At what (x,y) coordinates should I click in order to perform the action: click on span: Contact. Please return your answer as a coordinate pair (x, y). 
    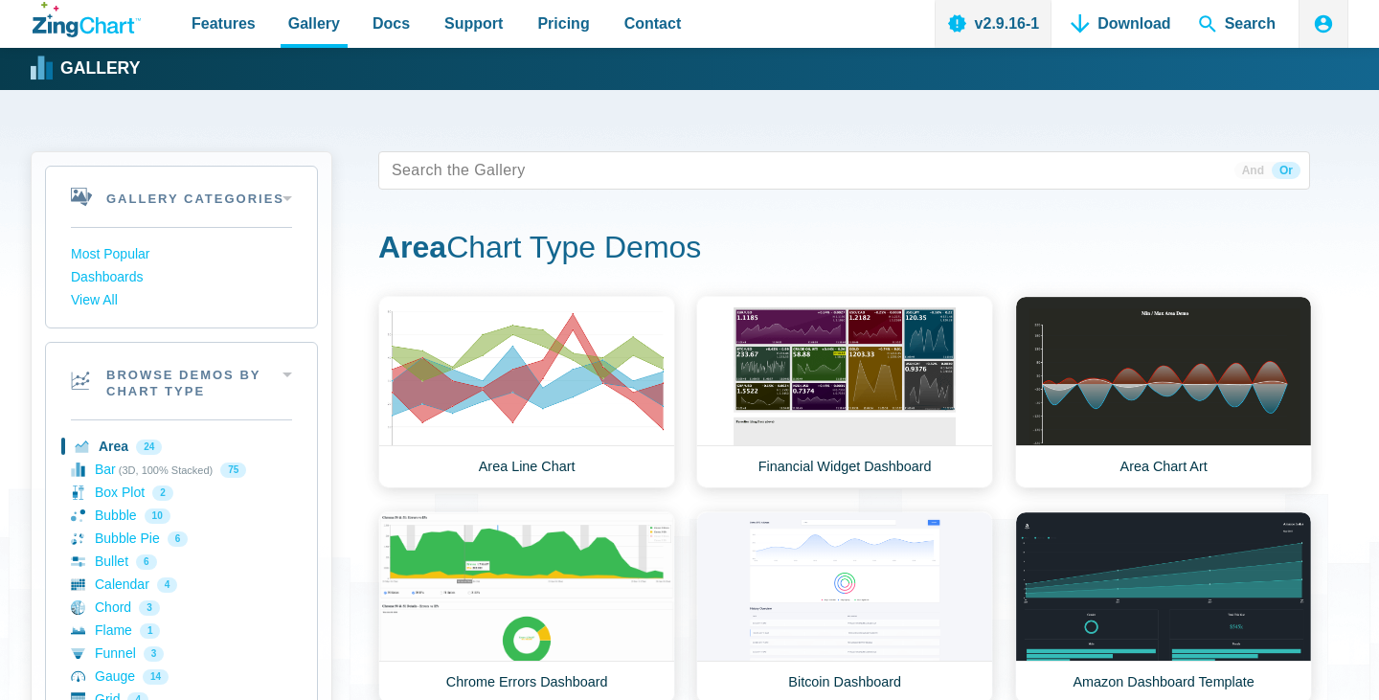
    Looking at the image, I should click on (653, 23).